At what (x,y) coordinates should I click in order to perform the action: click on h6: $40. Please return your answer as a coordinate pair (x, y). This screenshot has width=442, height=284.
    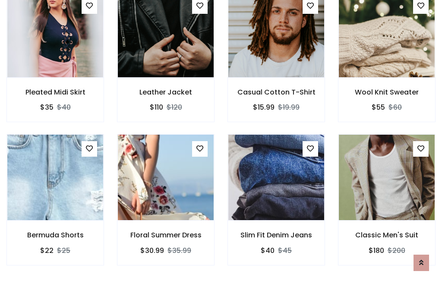
    Looking at the image, I should click on (267, 250).